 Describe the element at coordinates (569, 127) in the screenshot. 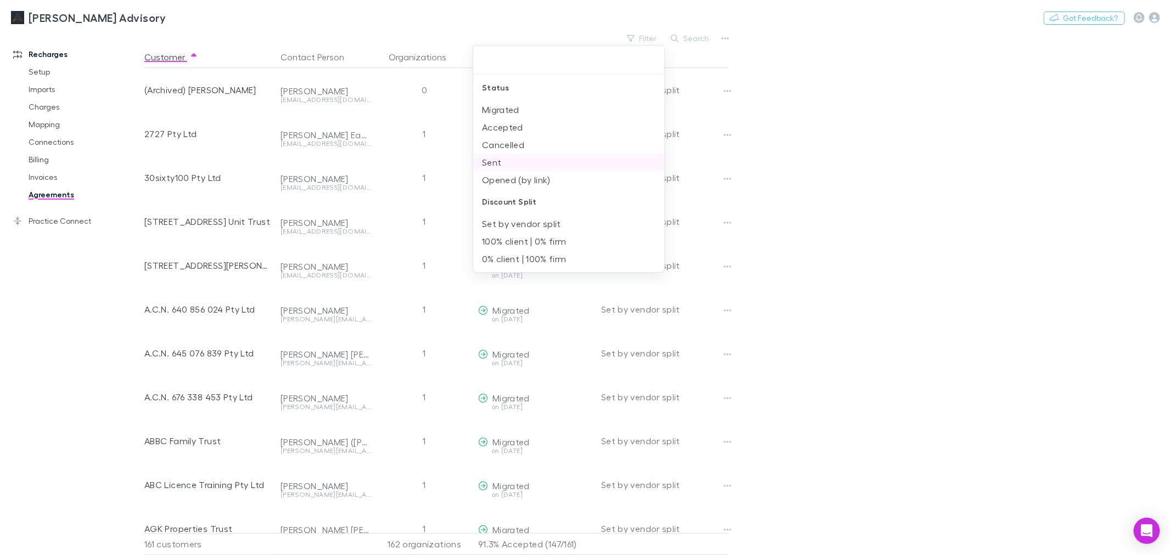

I see `li: Accepted` at that location.